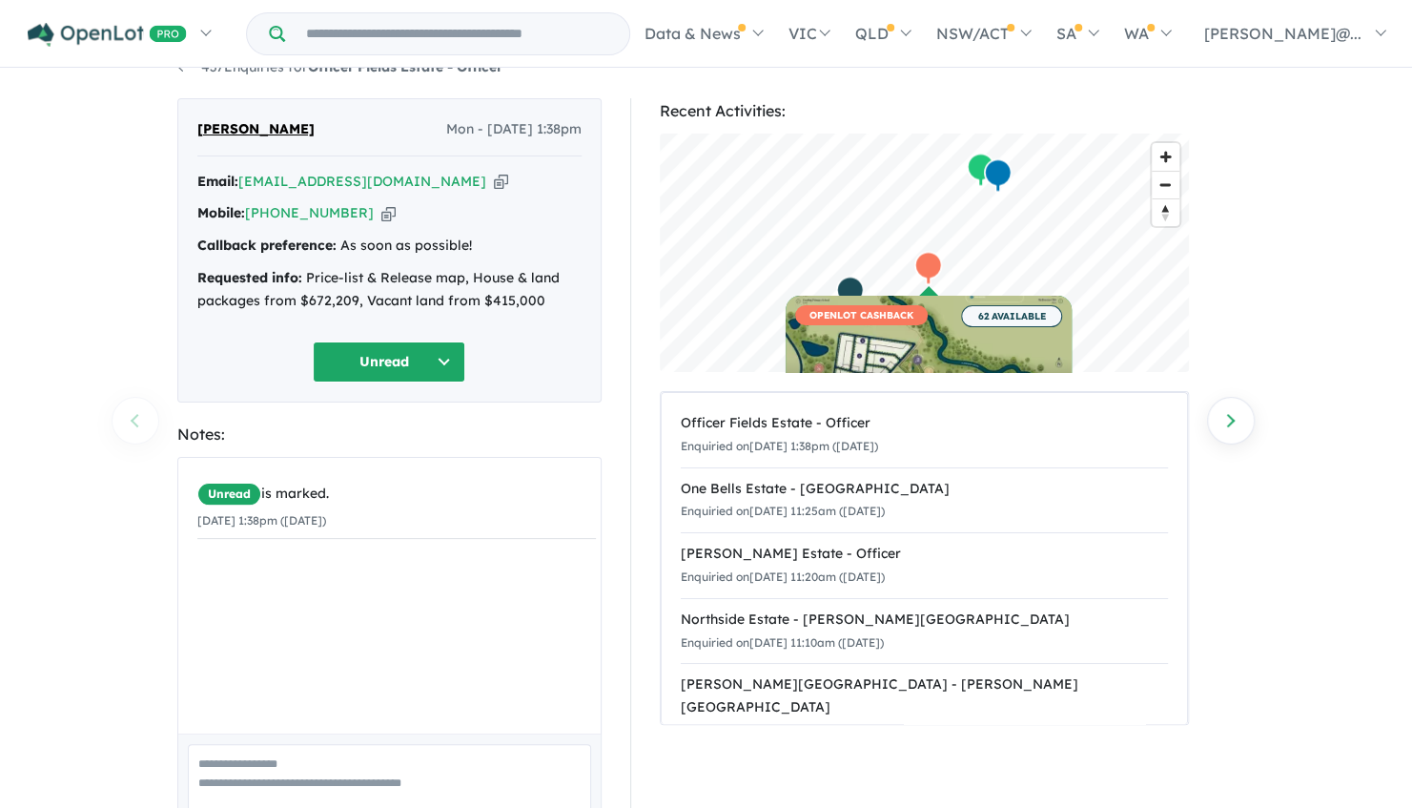  What do you see at coordinates (229, 494) in the screenshot?
I see `span: Unread` at bounding box center [229, 494].